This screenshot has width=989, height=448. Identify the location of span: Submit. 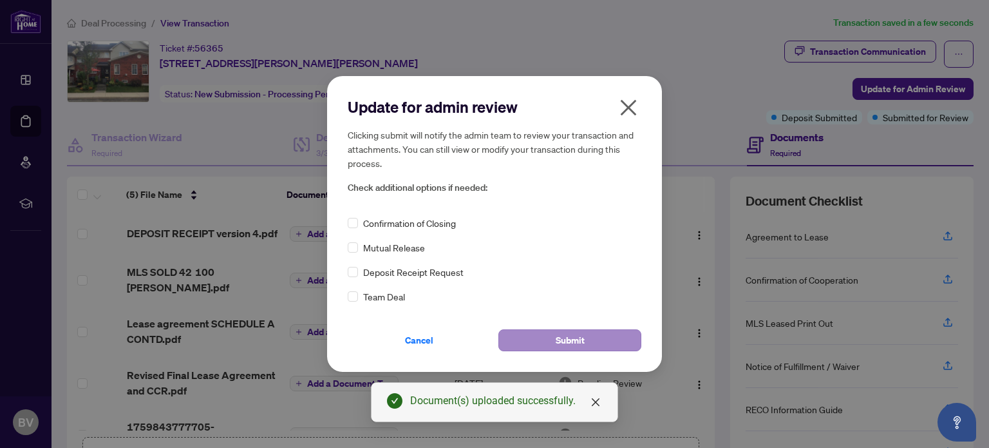
(570, 340).